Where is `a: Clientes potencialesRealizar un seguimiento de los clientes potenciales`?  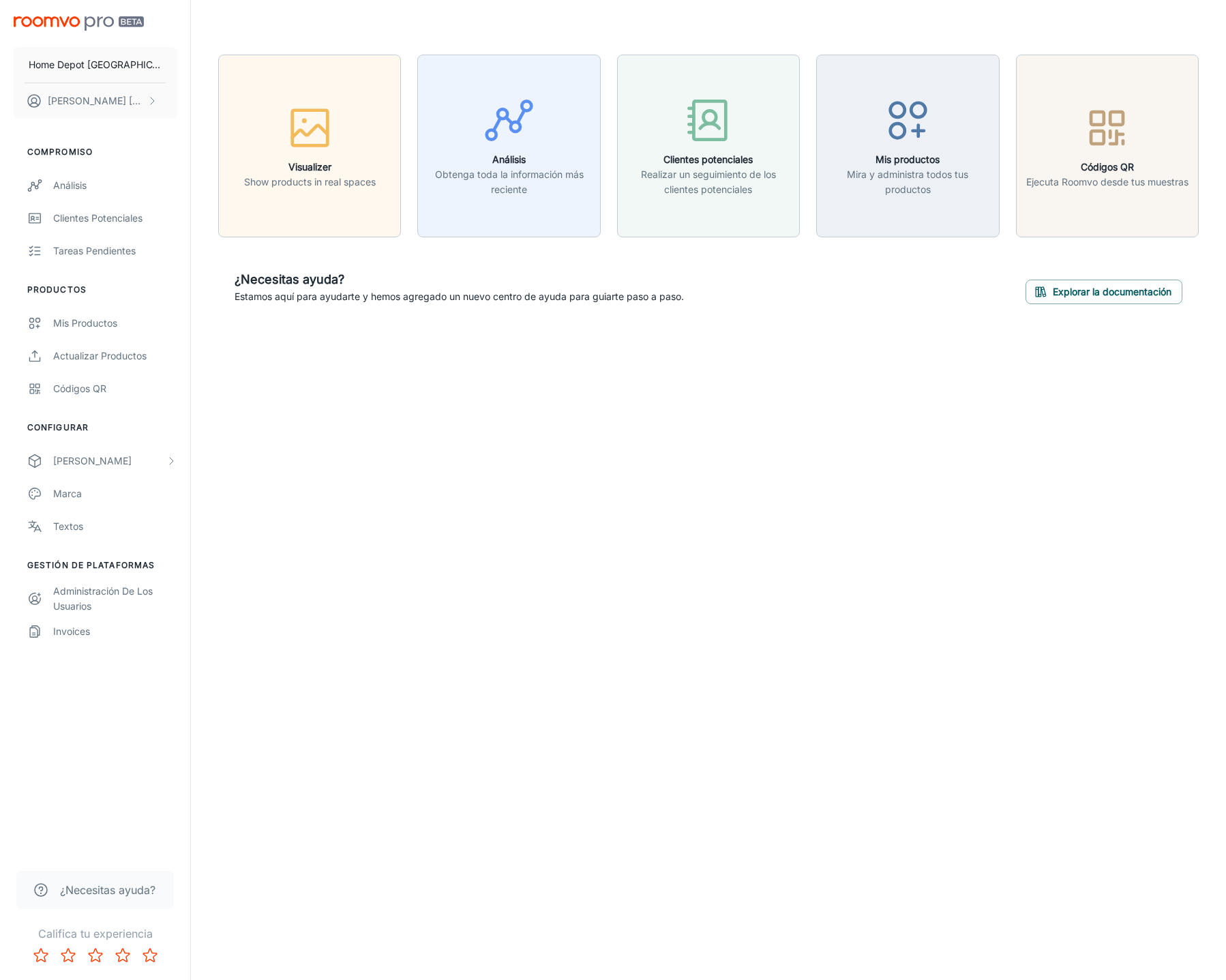 a: Clientes potencialesRealizar un seguimiento de los clientes potenciales is located at coordinates (709, 145).